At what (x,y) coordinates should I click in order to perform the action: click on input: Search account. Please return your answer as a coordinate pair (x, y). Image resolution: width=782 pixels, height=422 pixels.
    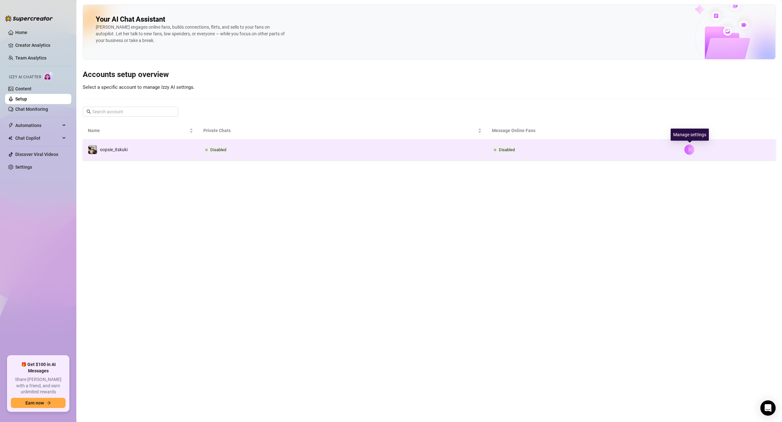
    Looking at the image, I should click on (131, 112).